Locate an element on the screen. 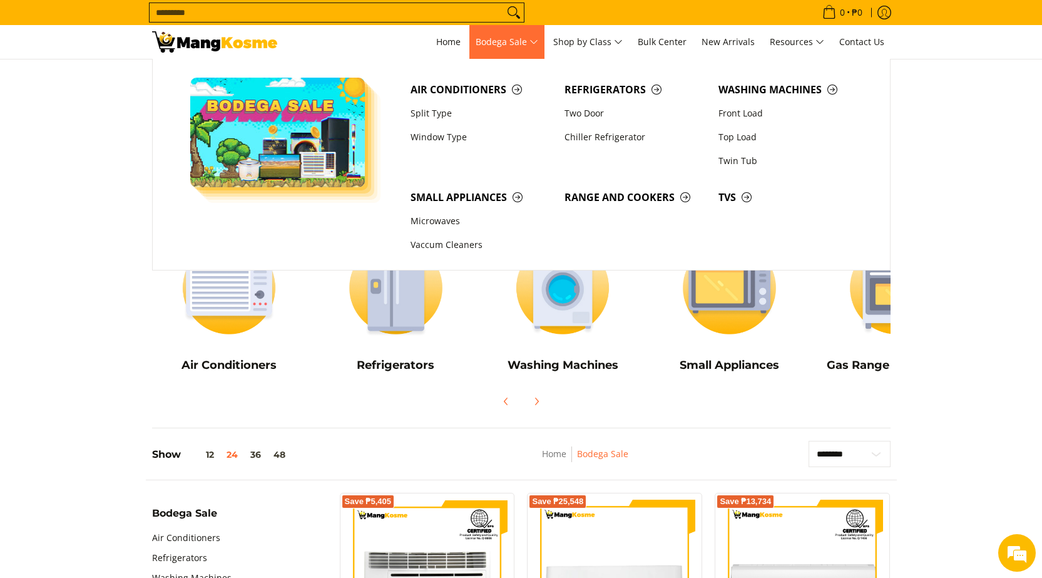 This screenshot has width=1042, height=578. span: ₱0 is located at coordinates (857, 13).